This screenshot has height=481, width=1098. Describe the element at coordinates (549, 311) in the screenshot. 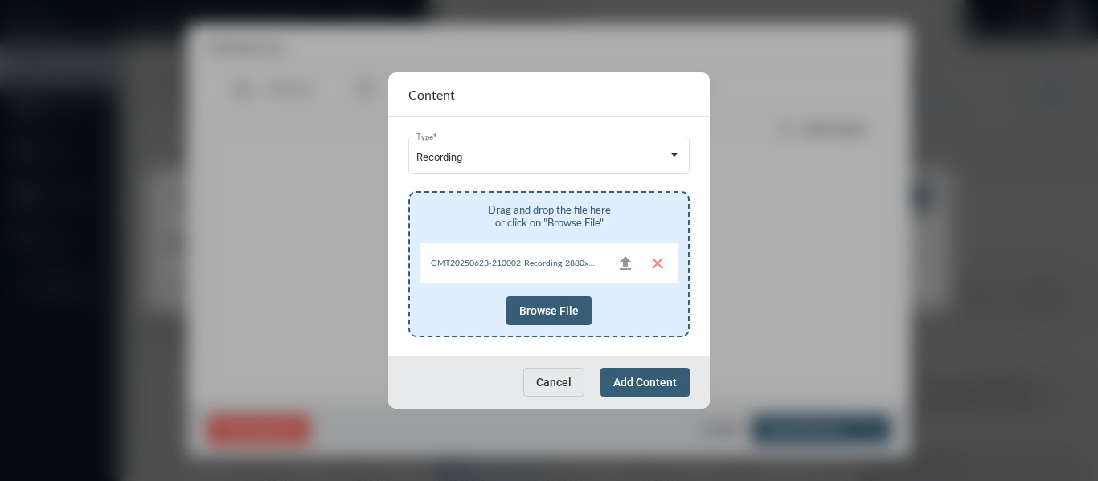

I see `span: Browse File` at that location.